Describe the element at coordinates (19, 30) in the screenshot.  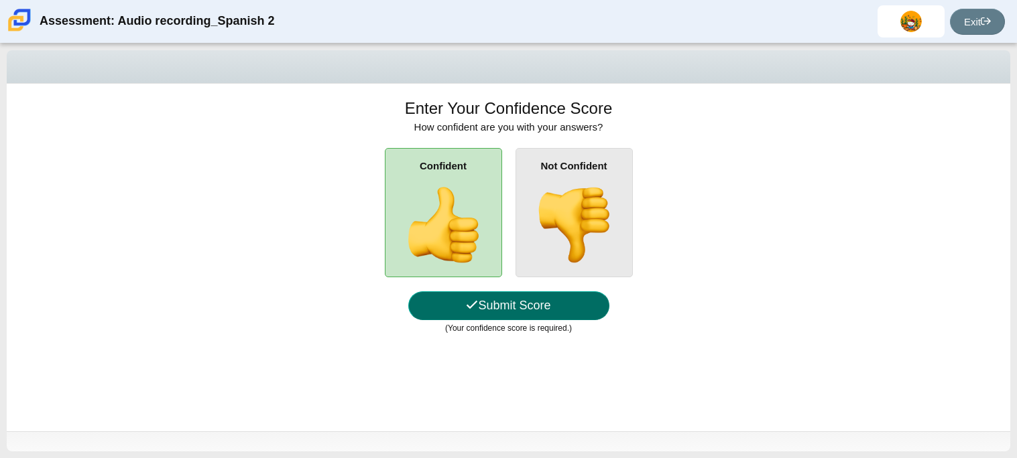
I see `a: Carmen School of Science & Technology` at that location.